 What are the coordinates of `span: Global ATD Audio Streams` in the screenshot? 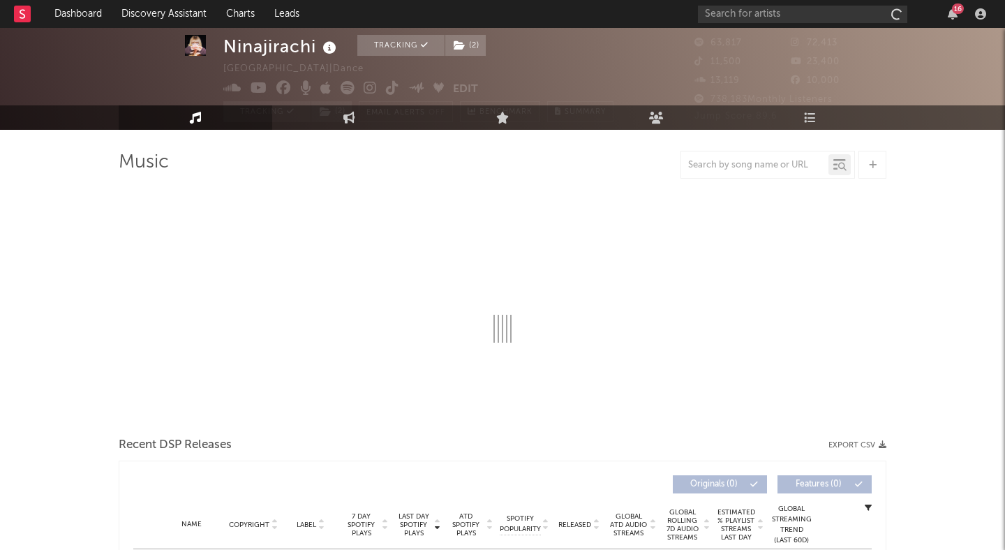 It's located at (628, 525).